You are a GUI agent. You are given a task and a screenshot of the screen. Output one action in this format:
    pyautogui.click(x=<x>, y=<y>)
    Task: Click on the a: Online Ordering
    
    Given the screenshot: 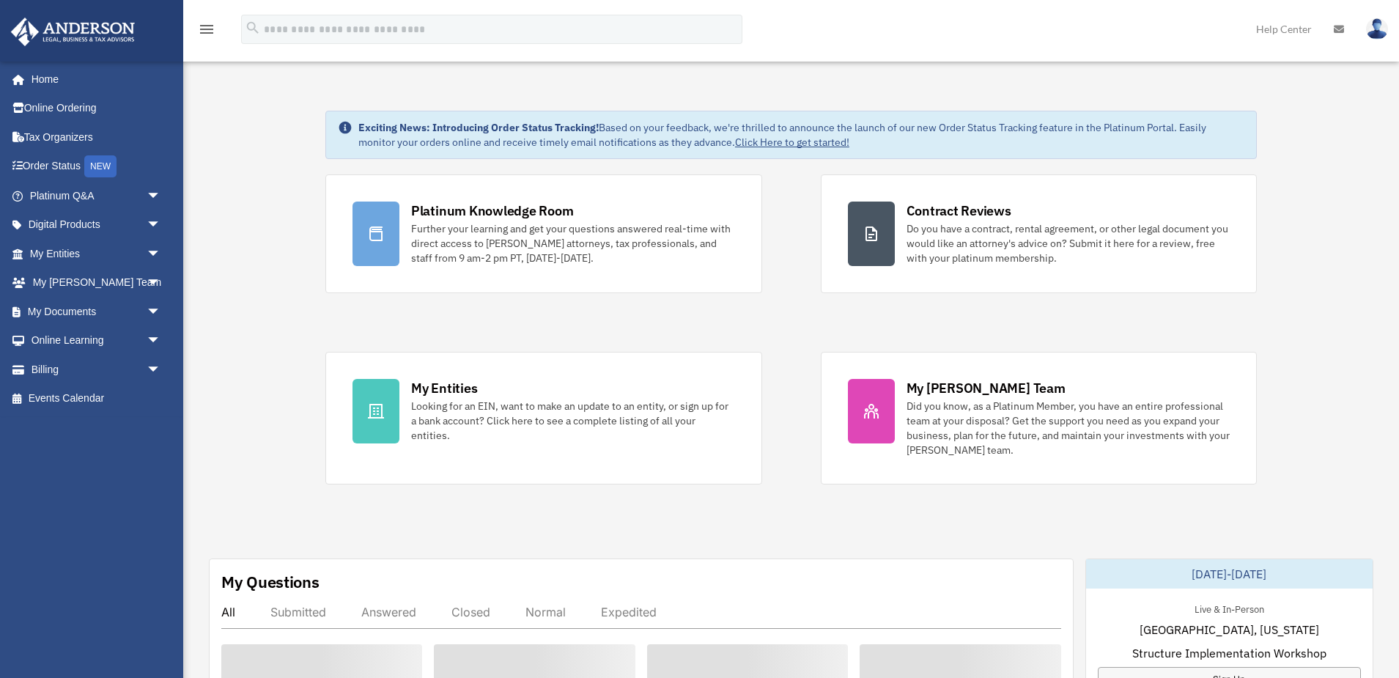 What is the action you would take?
    pyautogui.click(x=97, y=108)
    